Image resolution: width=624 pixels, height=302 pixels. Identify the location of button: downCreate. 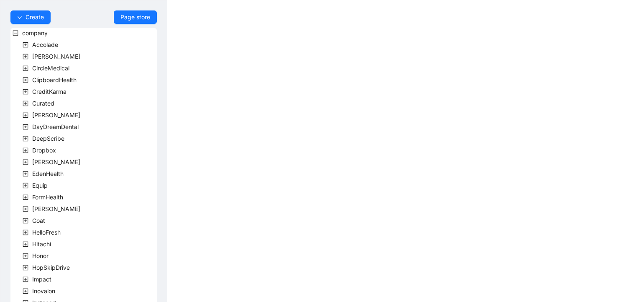
(31, 17).